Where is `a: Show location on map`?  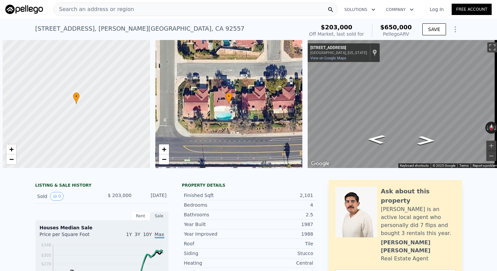
a: Show location on map is located at coordinates (375, 53).